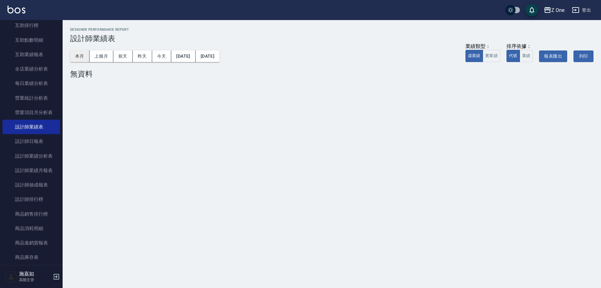 This screenshot has height=288, width=601. What do you see at coordinates (31, 272) in the screenshot?
I see `a: 商品庫存盤點表` at bounding box center [31, 272].